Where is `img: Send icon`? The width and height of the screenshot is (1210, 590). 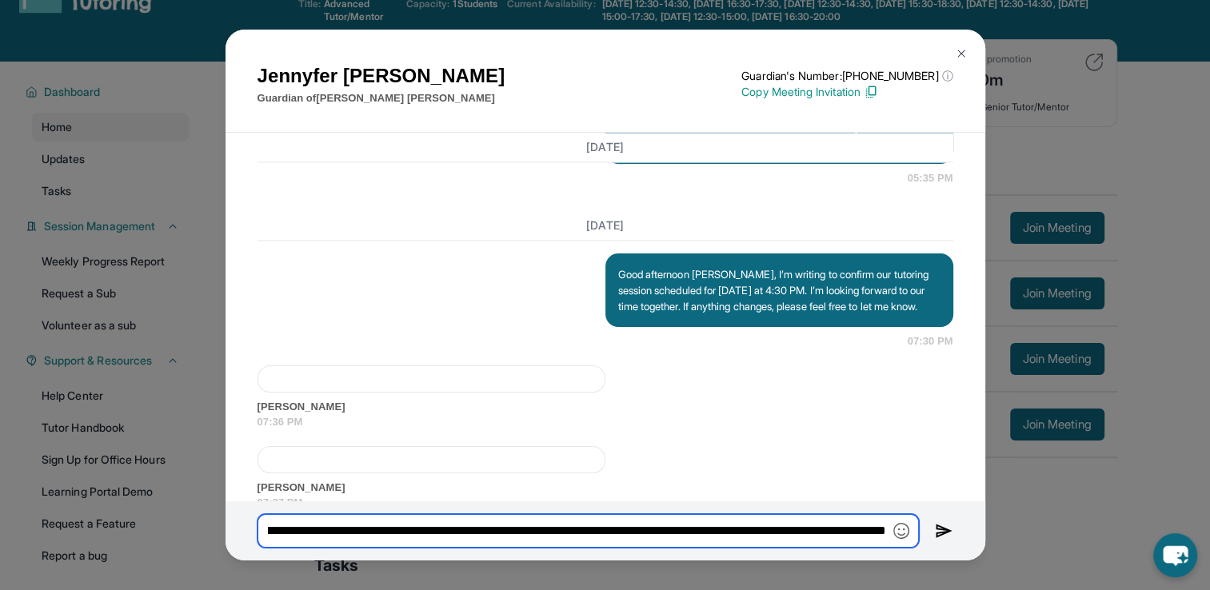 img: Send icon is located at coordinates (944, 531).